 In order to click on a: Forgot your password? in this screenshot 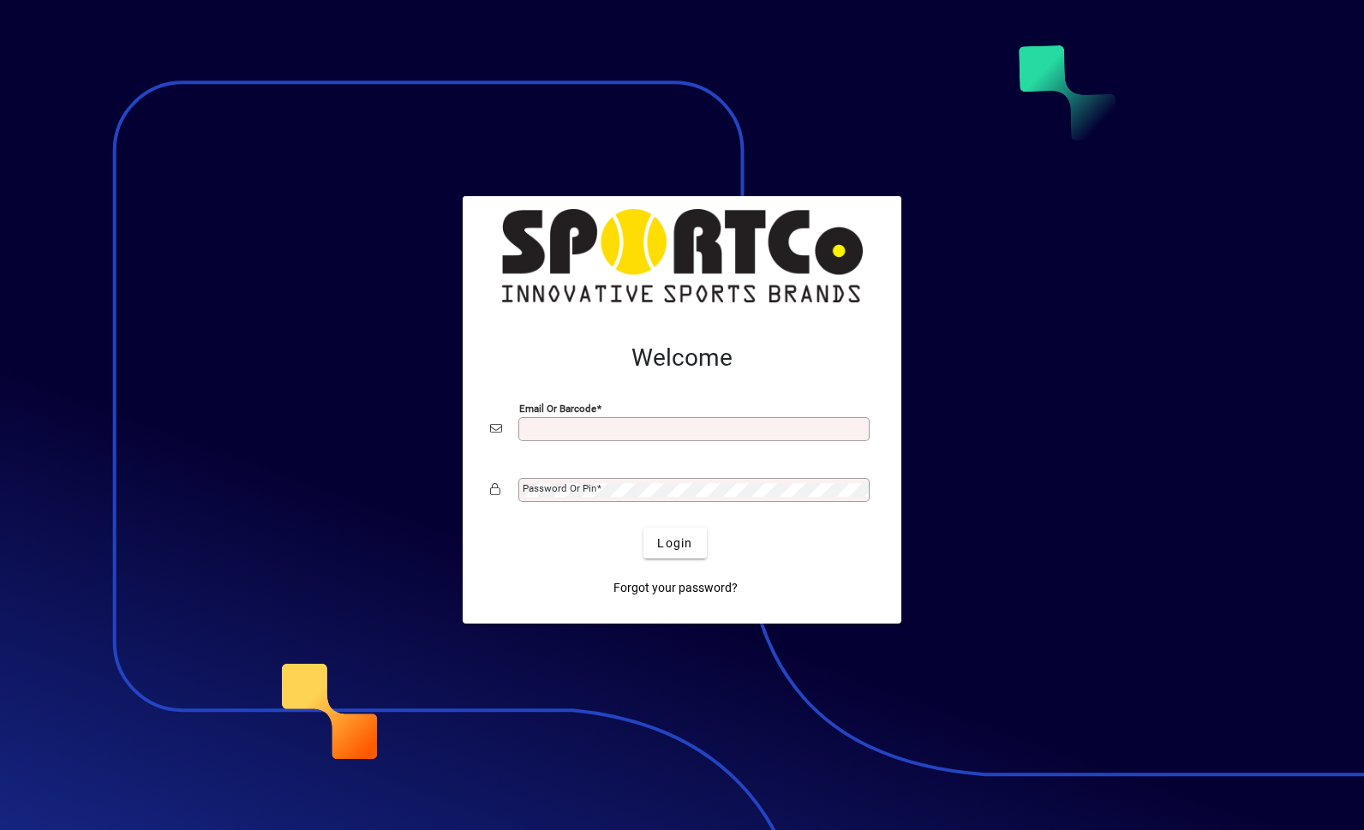, I will do `click(675, 588)`.